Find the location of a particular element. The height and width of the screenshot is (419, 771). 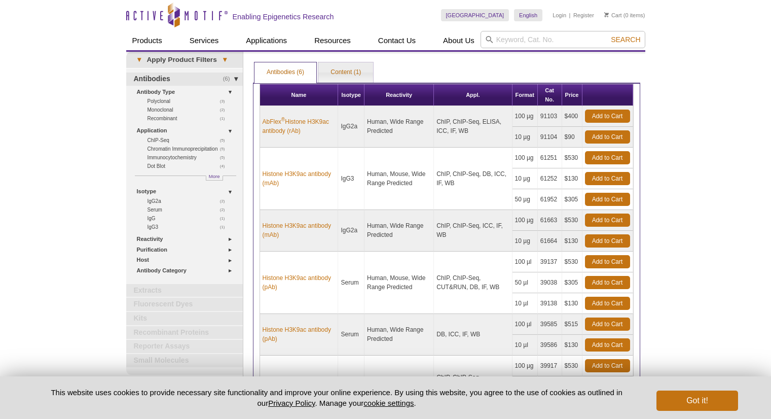

td: IgG3 is located at coordinates (351, 178).